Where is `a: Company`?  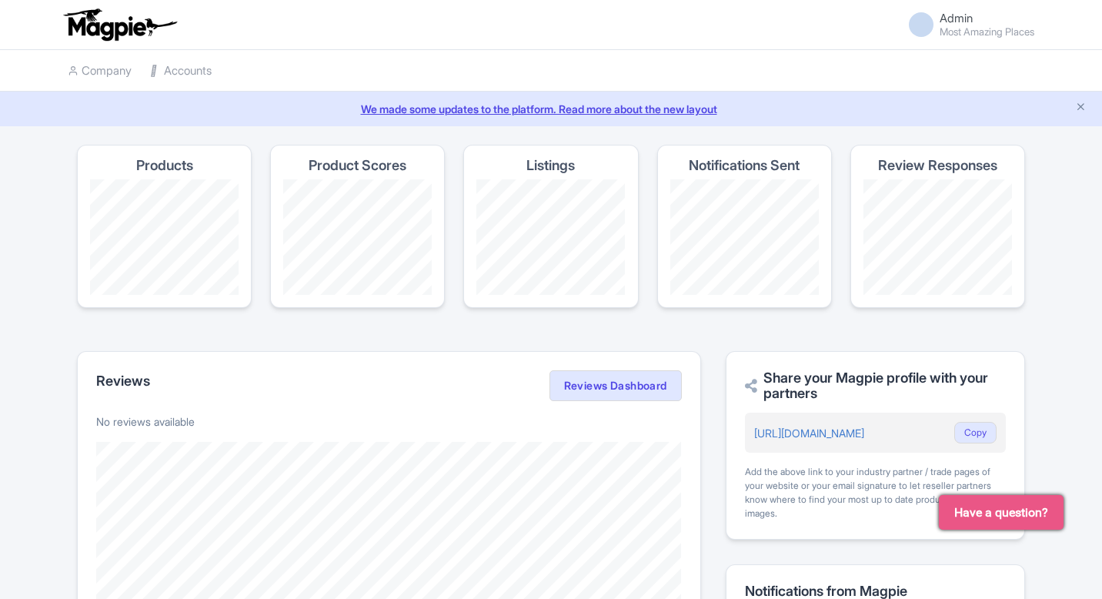 a: Company is located at coordinates (99, 71).